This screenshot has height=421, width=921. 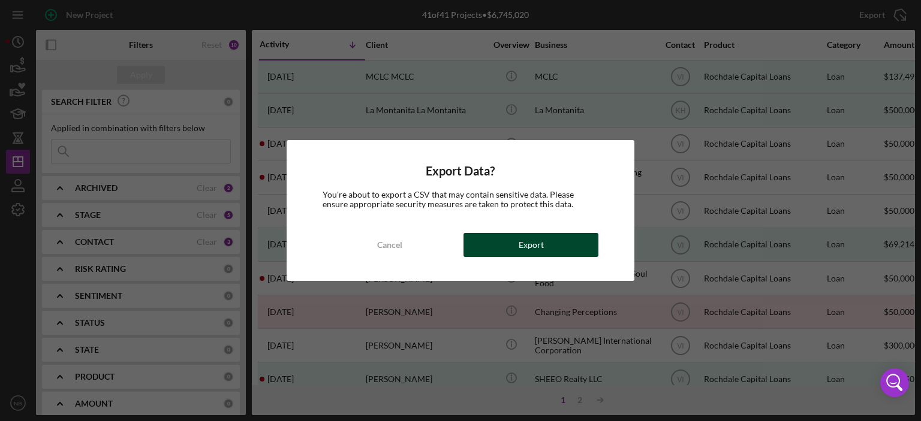 What do you see at coordinates (530, 245) in the screenshot?
I see `button: Export` at bounding box center [530, 245].